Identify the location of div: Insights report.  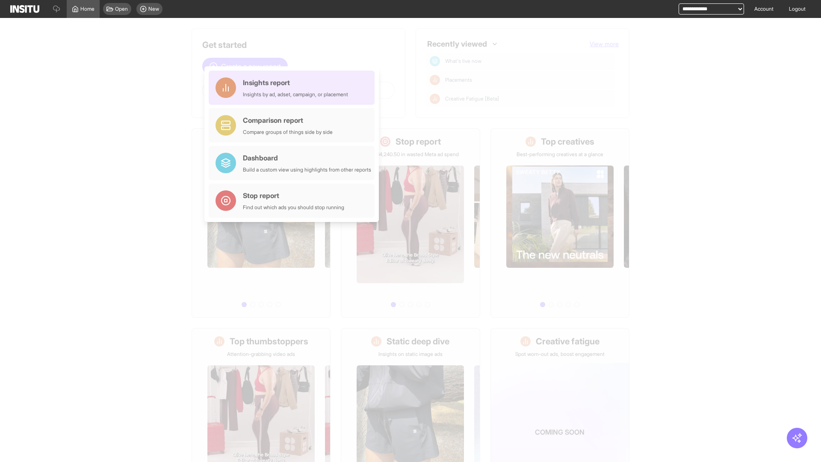
(295, 83).